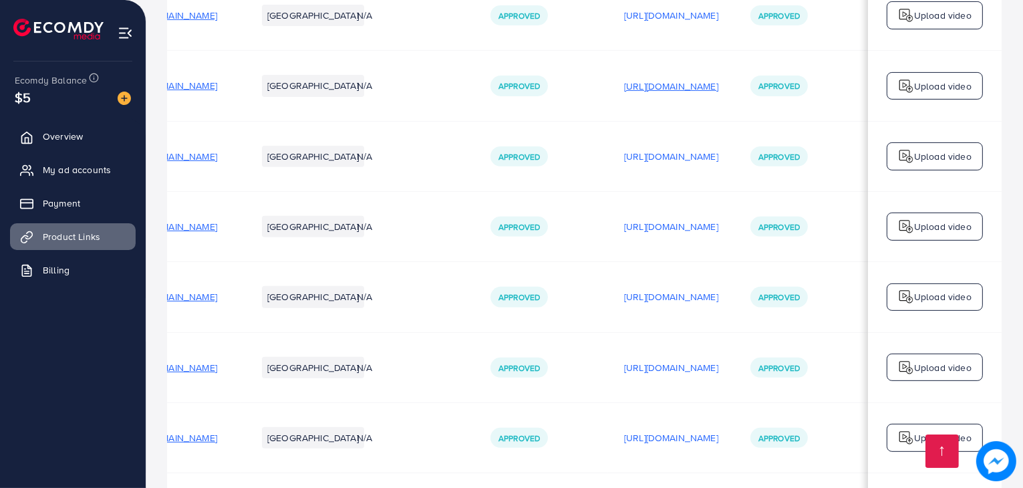 The image size is (1023, 488). I want to click on a: Billing, so click(73, 270).